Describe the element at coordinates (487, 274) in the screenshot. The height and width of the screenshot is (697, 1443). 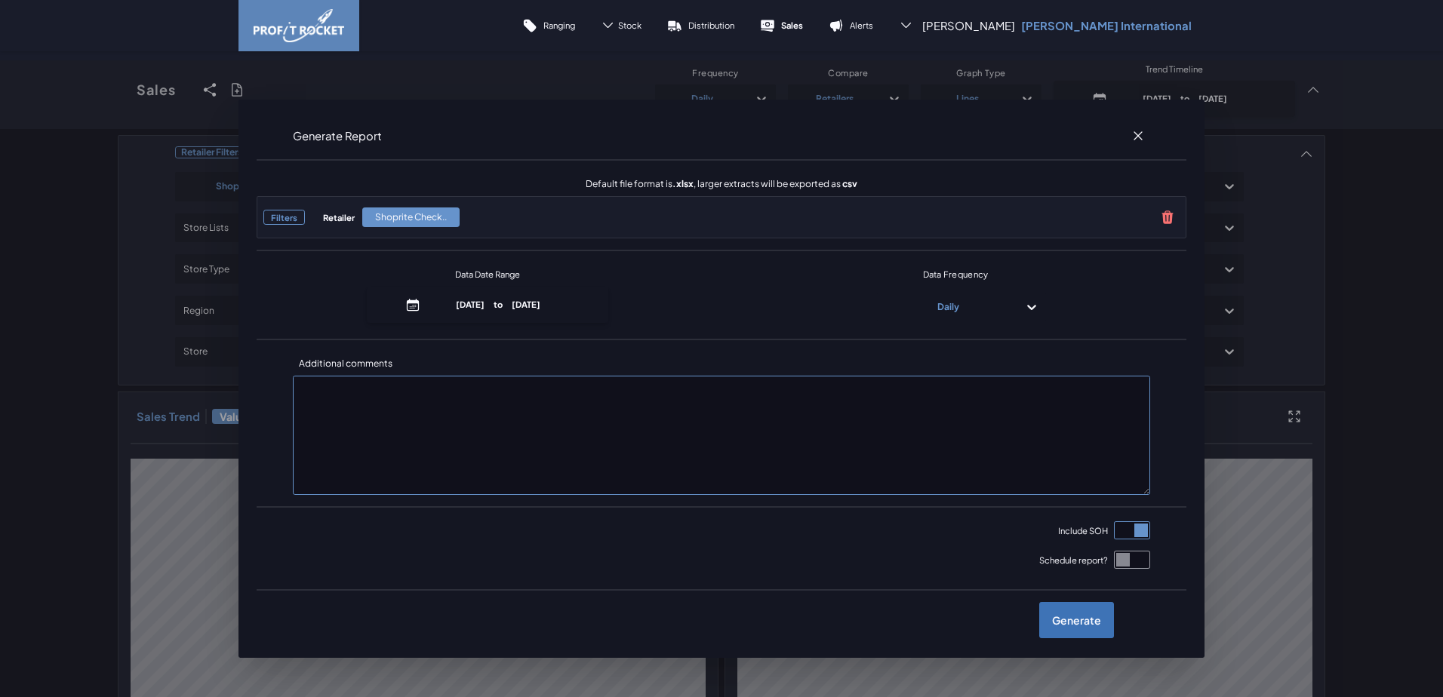
I see `p: Data Date Range` at that location.